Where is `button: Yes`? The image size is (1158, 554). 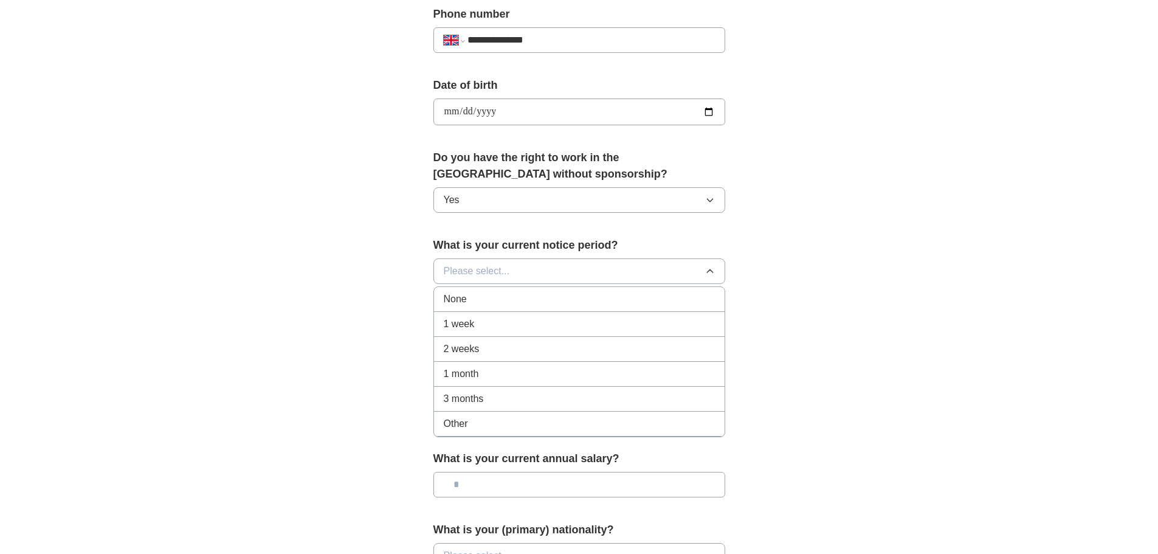
button: Yes is located at coordinates (579, 200).